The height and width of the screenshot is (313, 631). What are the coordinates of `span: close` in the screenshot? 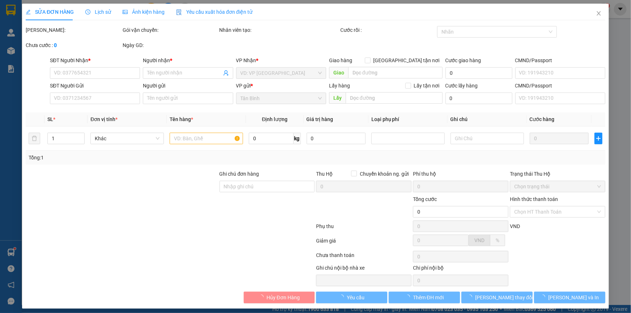 It's located at (599, 13).